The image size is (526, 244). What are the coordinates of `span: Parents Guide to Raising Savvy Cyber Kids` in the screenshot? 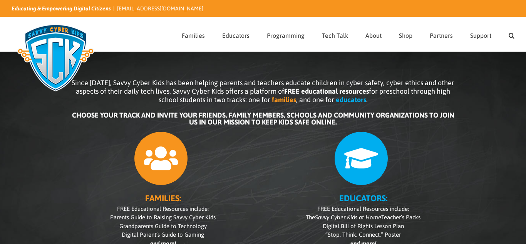 It's located at (163, 217).